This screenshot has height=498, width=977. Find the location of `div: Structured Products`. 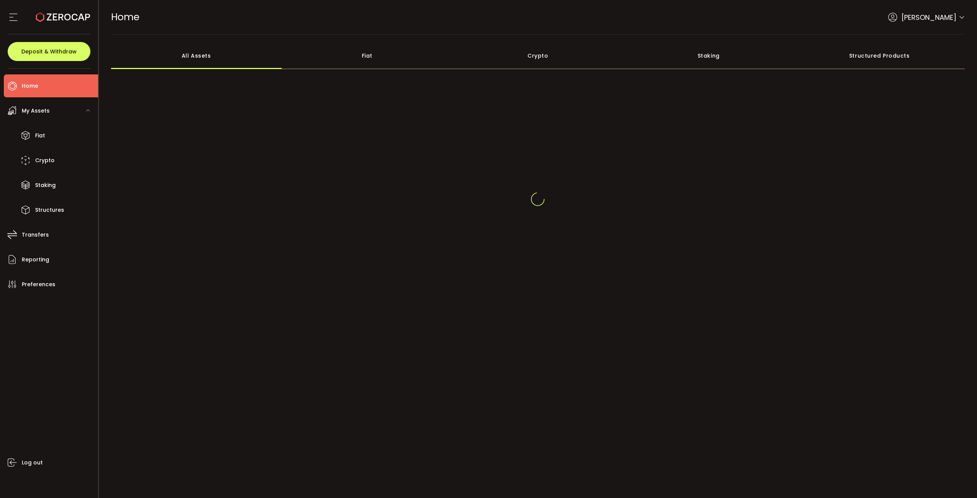

div: Structured Products is located at coordinates (880, 56).